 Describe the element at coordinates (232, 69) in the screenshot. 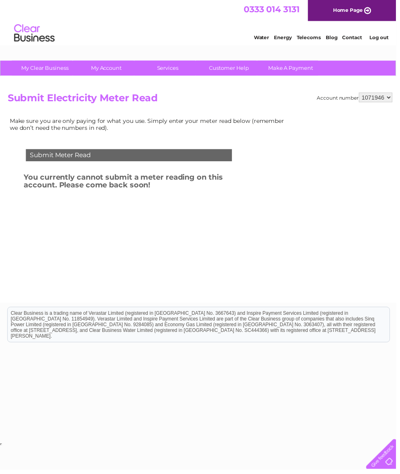

I see `a: Customer Help` at that location.